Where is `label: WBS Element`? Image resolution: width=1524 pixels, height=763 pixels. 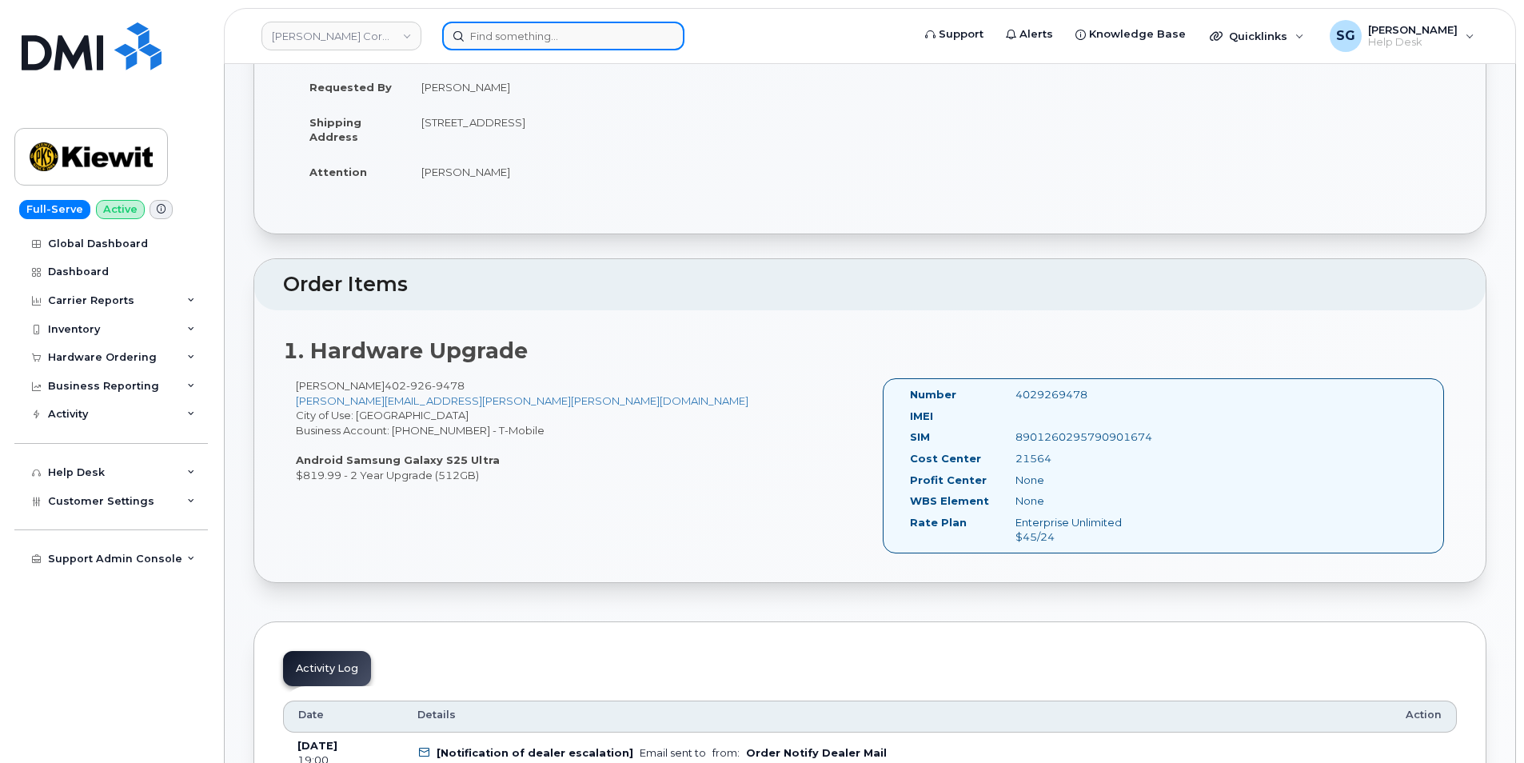
label: WBS Element is located at coordinates (949, 501).